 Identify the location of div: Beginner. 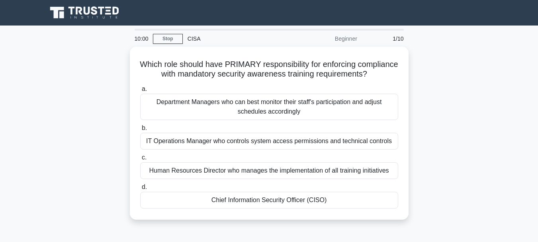
(327, 39).